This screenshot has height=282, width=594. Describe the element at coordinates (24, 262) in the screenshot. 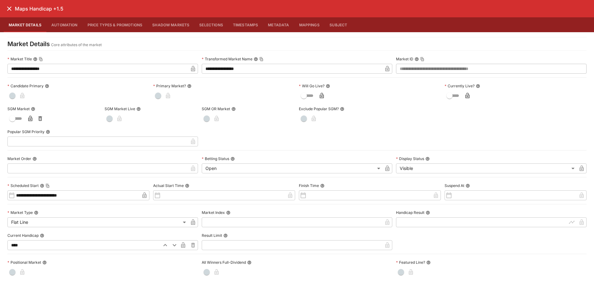

I see `p: Positional Market` at that location.